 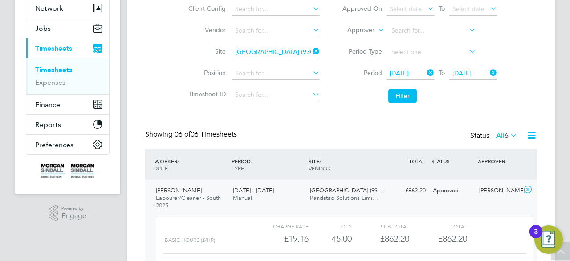 What do you see at coordinates (238, 168) in the screenshot?
I see `span: TYPE` at bounding box center [238, 168].